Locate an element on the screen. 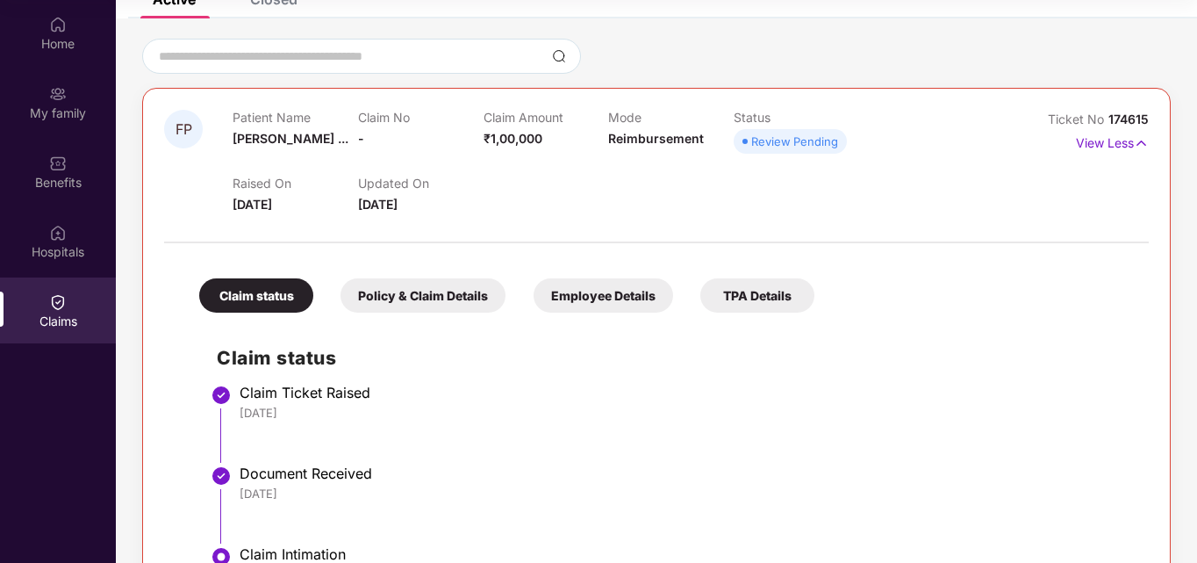  span: Ticket No is located at coordinates (1078, 118).